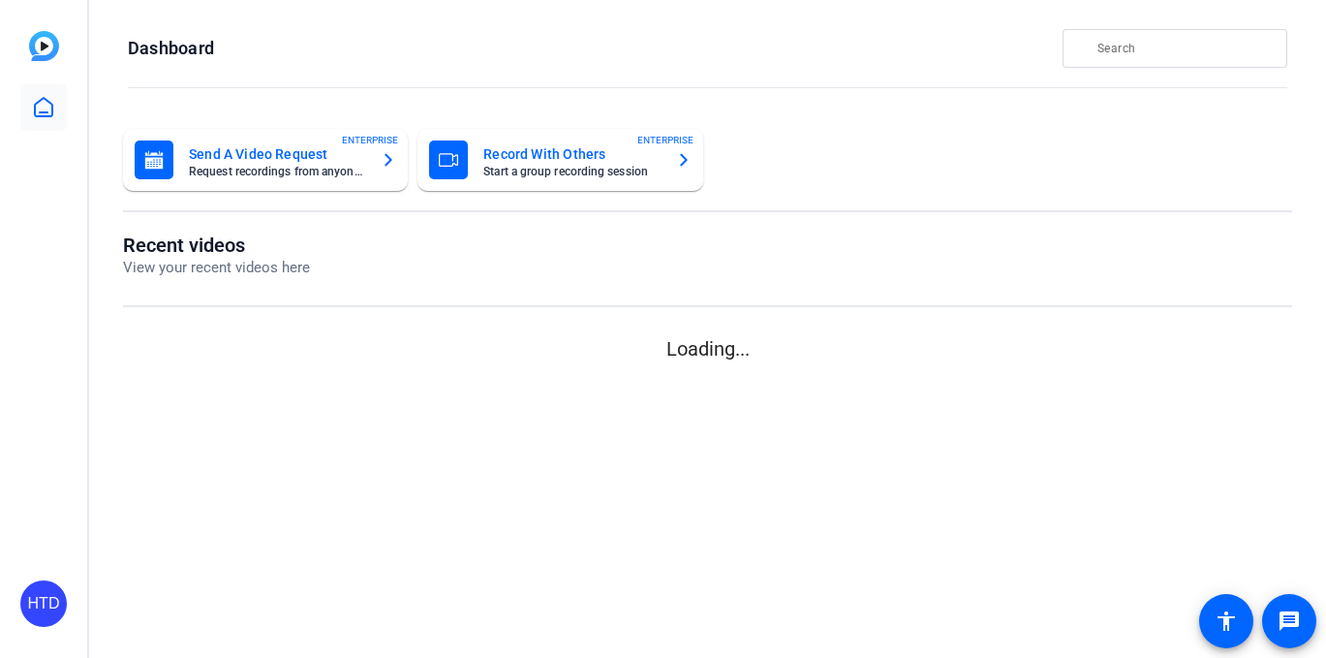 The image size is (1326, 658). Describe the element at coordinates (572, 154) in the screenshot. I see `mat-card-title: Record With Others` at that location.